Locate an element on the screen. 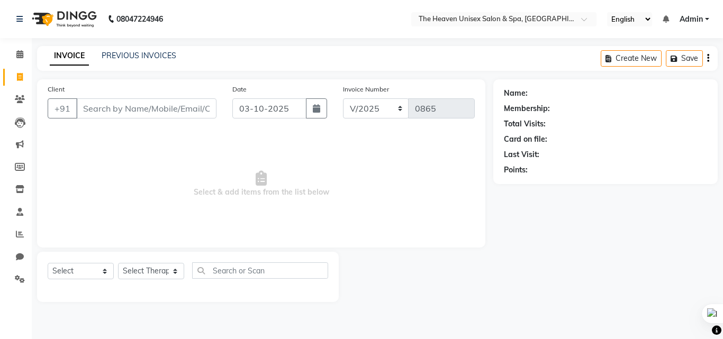 The image size is (723, 339). img: logo is located at coordinates (63, 19).